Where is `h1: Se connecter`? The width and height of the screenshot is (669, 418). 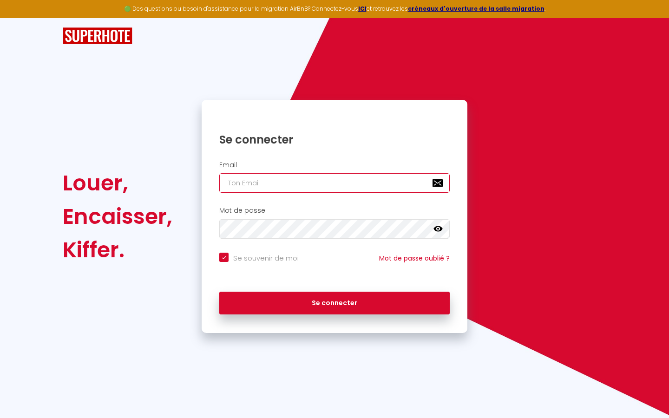 h1: Se connecter is located at coordinates (335, 139).